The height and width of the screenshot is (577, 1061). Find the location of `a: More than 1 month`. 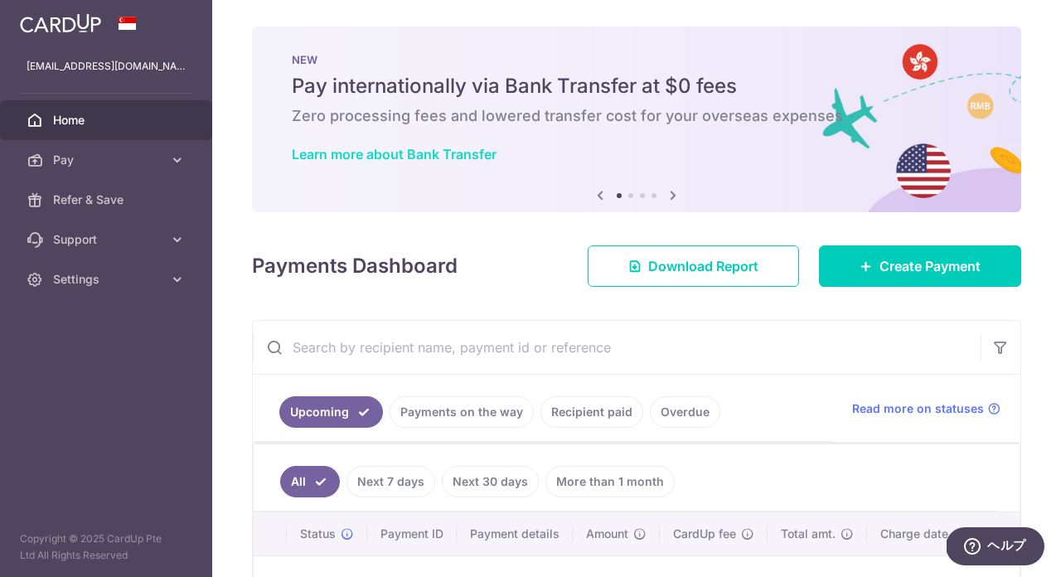

a: More than 1 month is located at coordinates (610, 481).